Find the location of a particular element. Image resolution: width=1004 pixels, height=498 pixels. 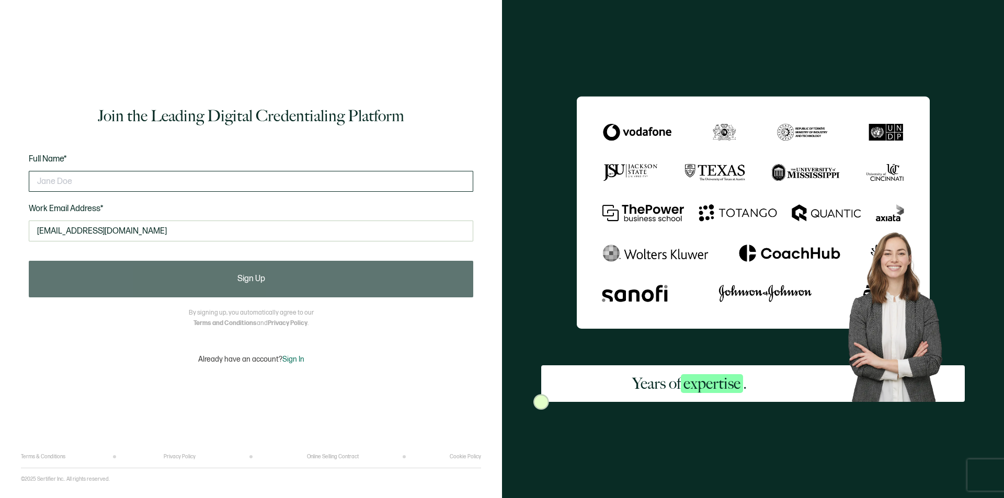

a: Terms & Conditions is located at coordinates (43, 457).